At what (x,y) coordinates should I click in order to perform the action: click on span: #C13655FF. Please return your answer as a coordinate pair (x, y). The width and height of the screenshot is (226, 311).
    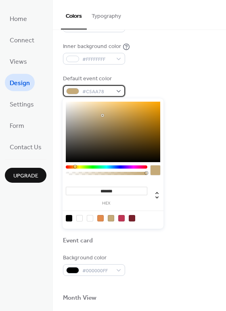
    Looking at the image, I should click on (97, 27).